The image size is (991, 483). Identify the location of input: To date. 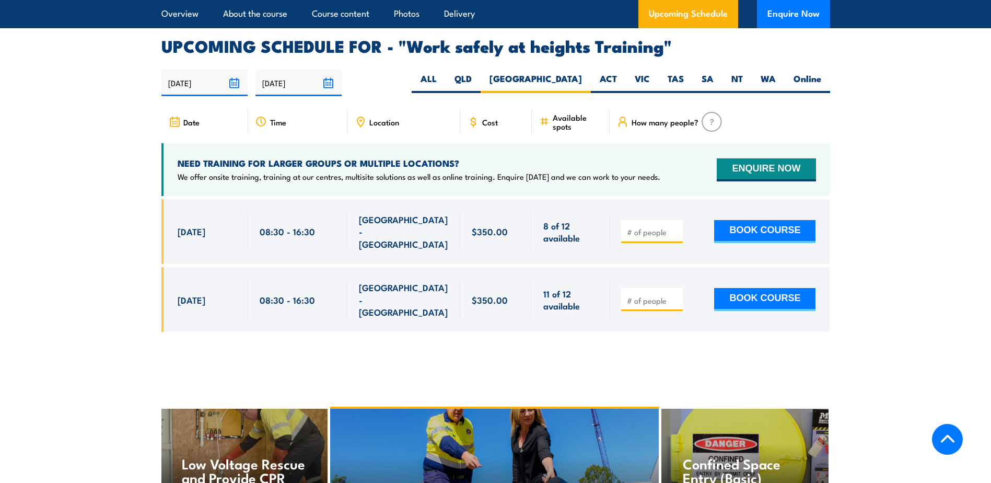
(298, 83).